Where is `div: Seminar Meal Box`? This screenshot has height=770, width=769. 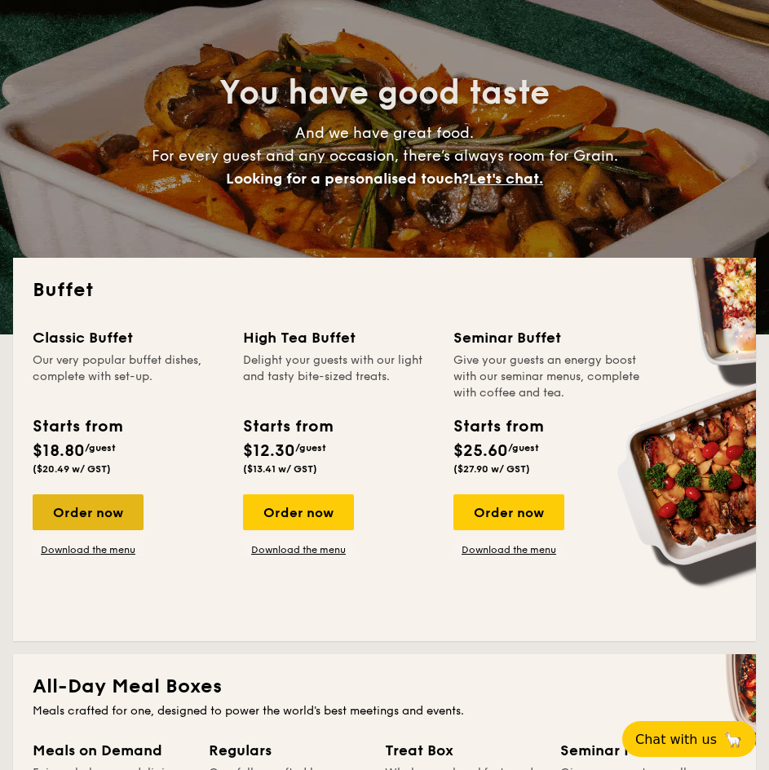
div: Seminar Meal Box is located at coordinates (640, 750).